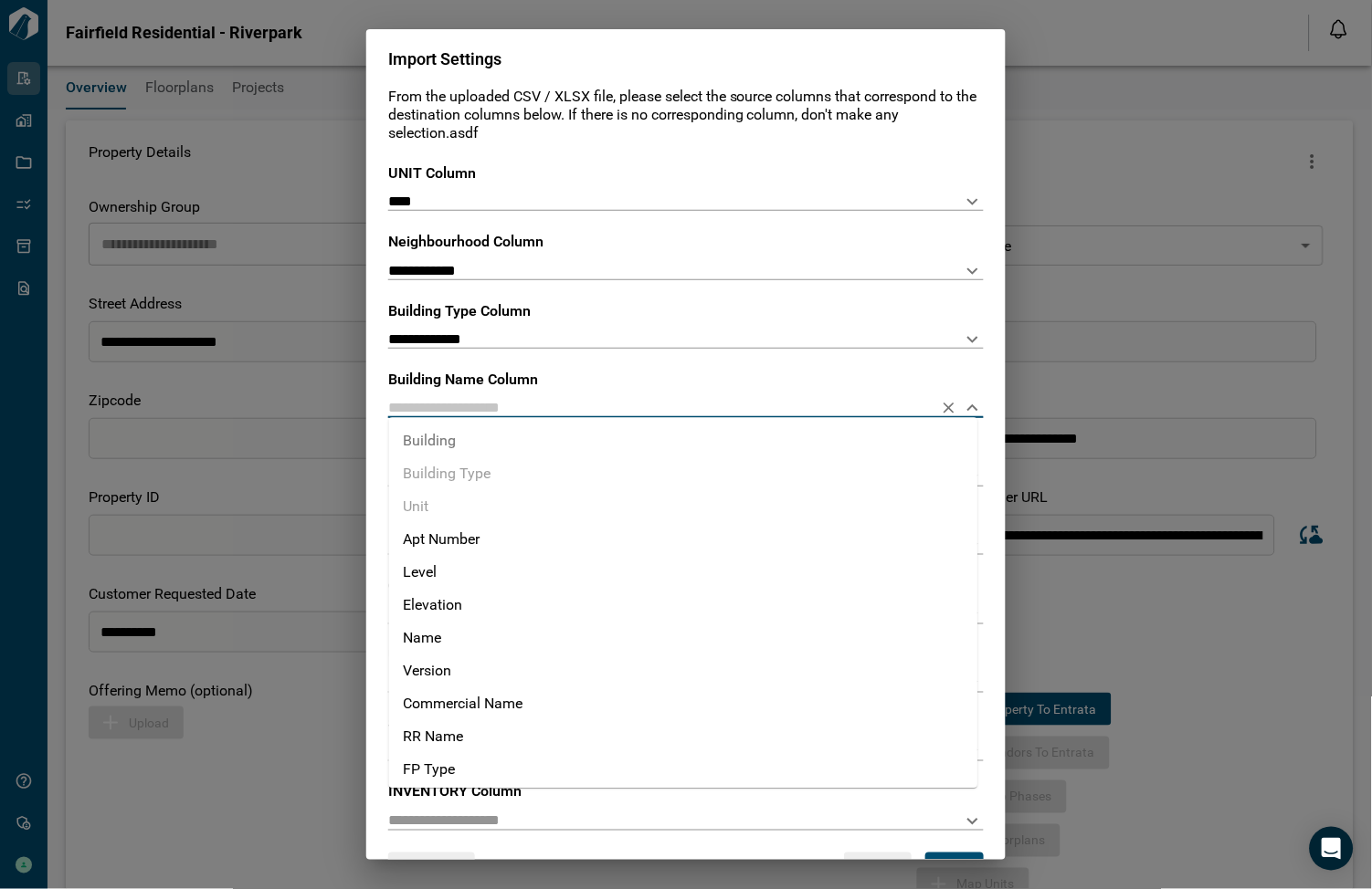 The width and height of the screenshot is (1372, 889). Describe the element at coordinates (683, 639) in the screenshot. I see `li: Name` at that location.